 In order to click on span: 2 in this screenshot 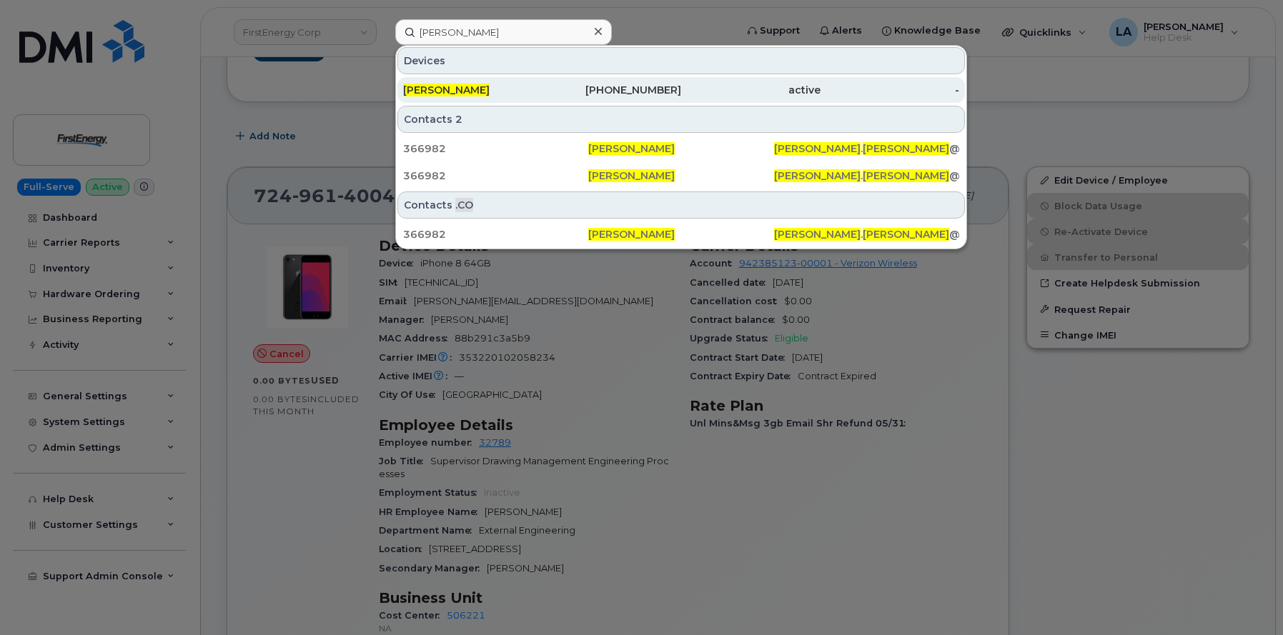, I will do `click(459, 119)`.